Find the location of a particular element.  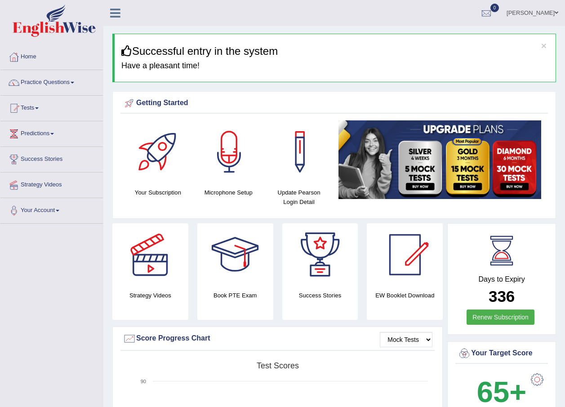

a: Success Stories is located at coordinates (52, 158).